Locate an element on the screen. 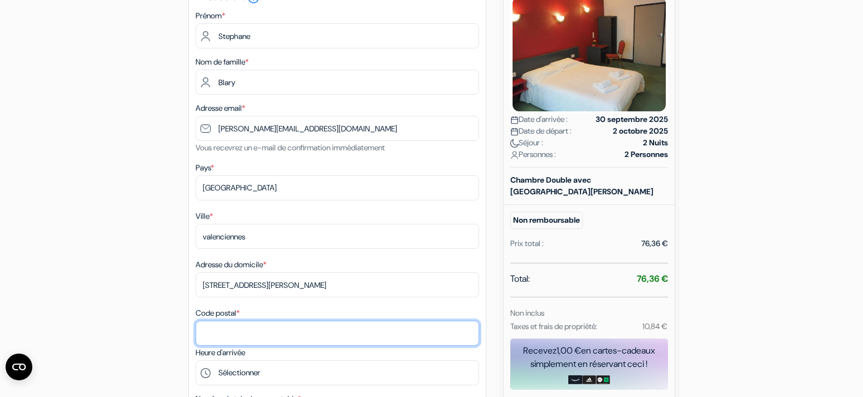  span: Date de départ : is located at coordinates (541, 131).